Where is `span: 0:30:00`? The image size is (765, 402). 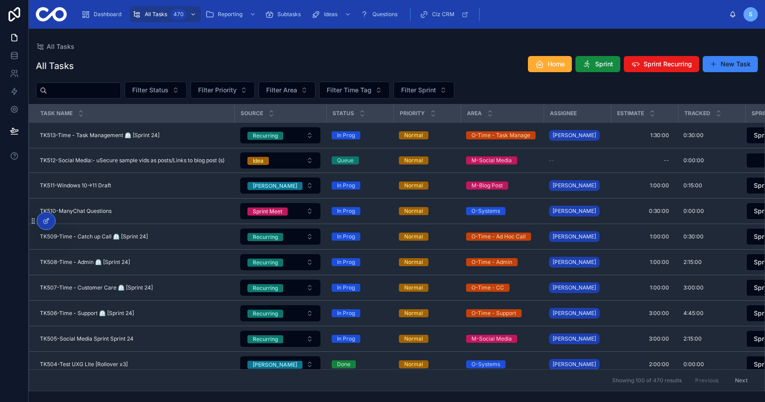
span: 0:30:00 is located at coordinates (693, 135).